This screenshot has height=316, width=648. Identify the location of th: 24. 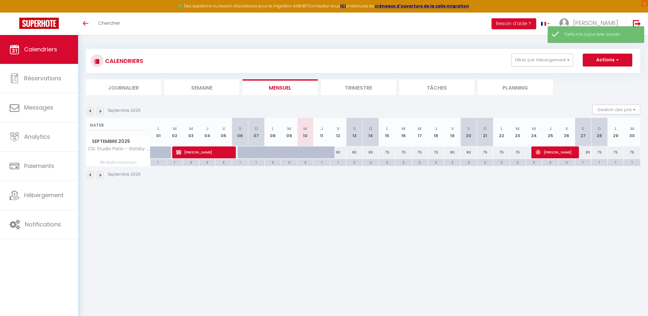
(534, 132).